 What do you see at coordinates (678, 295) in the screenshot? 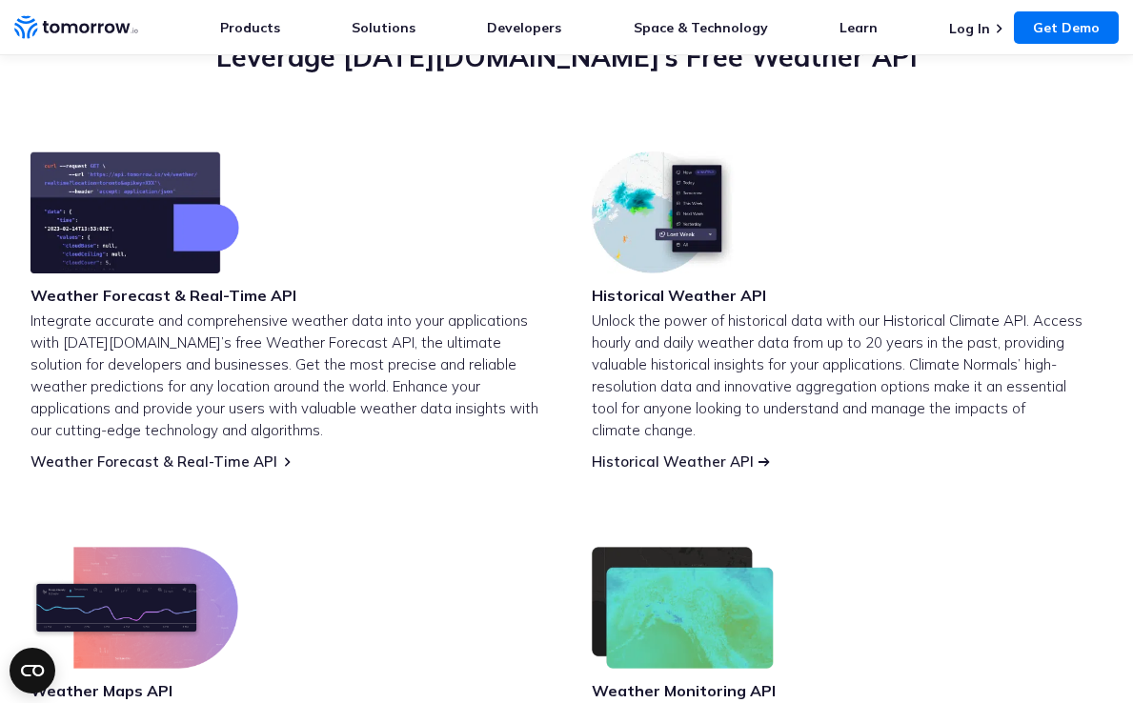
I see `h3: Historical Weather API` at bounding box center [678, 295].